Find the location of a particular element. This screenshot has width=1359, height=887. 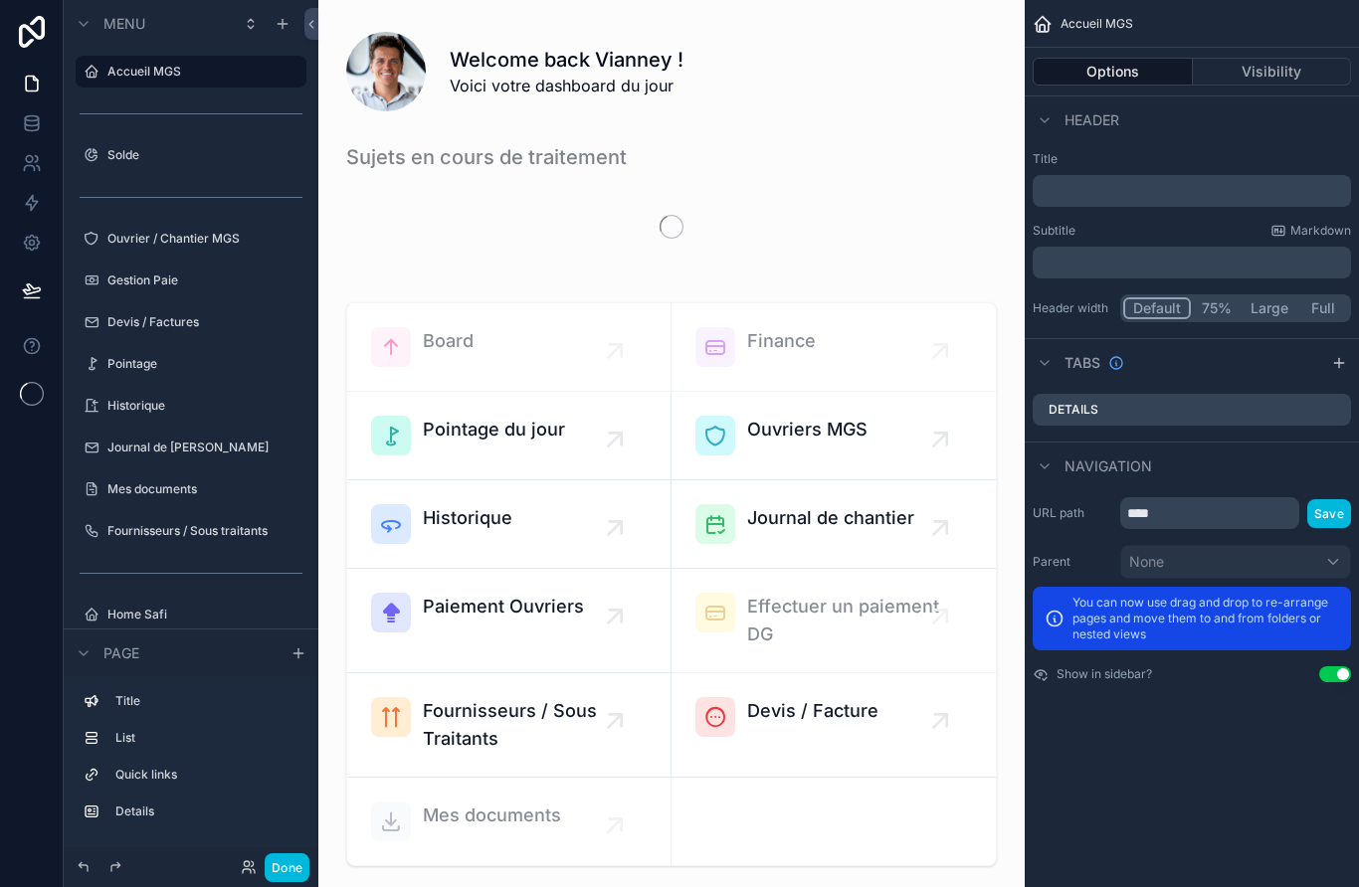

button: Options is located at coordinates (1112, 72).